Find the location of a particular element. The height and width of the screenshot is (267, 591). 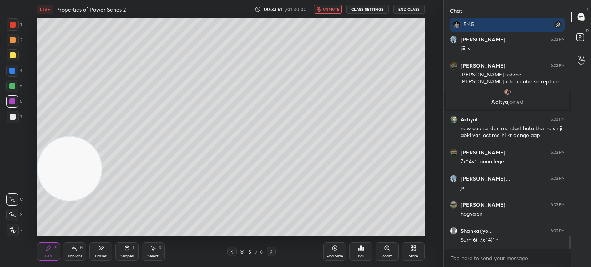

div: Shapes is located at coordinates (127, 257).